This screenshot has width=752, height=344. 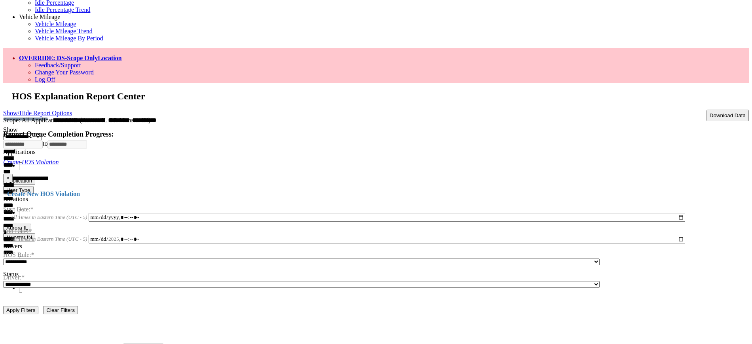 I want to click on label: Applications, so click(x=19, y=152).